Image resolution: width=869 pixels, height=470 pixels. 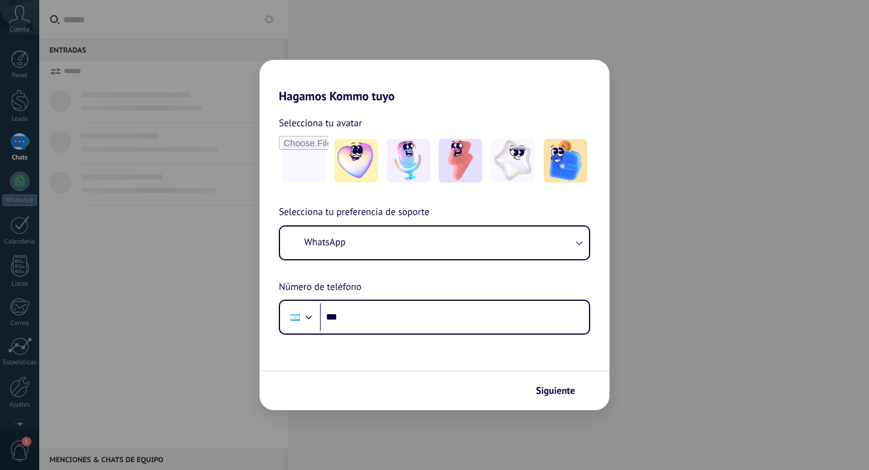 What do you see at coordinates (354, 212) in the screenshot?
I see `span: Selecciona tu preferencia de soporte` at bounding box center [354, 212].